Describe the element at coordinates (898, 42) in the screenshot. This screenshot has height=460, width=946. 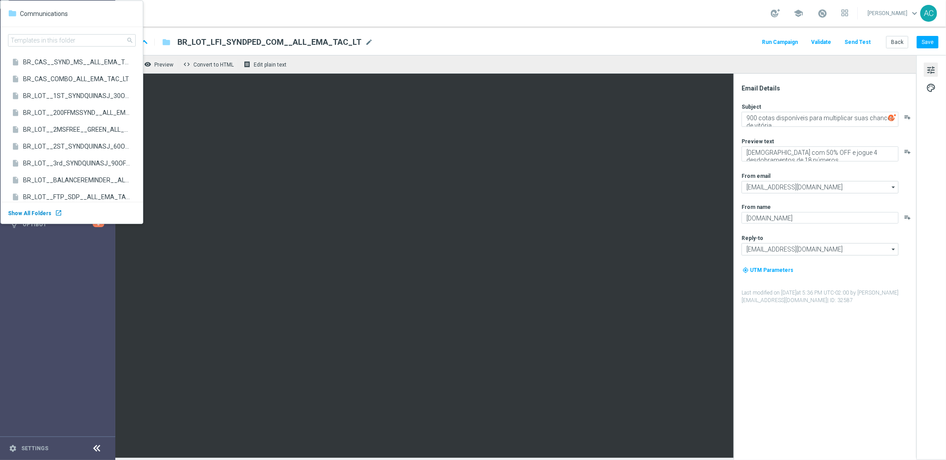
I see `button: Back` at that location.